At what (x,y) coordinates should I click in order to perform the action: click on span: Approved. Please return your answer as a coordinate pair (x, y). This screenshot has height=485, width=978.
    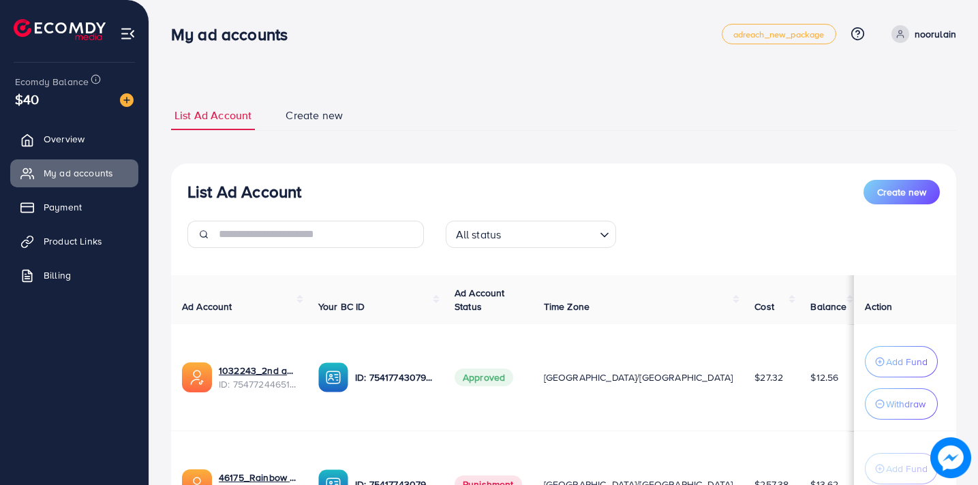
    Looking at the image, I should click on (484, 378).